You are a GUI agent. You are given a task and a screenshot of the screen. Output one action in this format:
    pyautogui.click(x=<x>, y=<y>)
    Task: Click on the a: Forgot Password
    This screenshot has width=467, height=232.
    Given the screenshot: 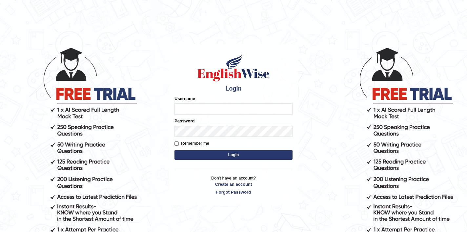 What is the action you would take?
    pyautogui.click(x=234, y=192)
    